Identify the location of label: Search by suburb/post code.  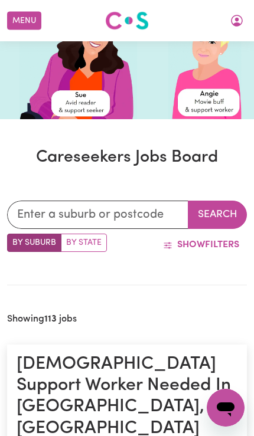
(34, 243).